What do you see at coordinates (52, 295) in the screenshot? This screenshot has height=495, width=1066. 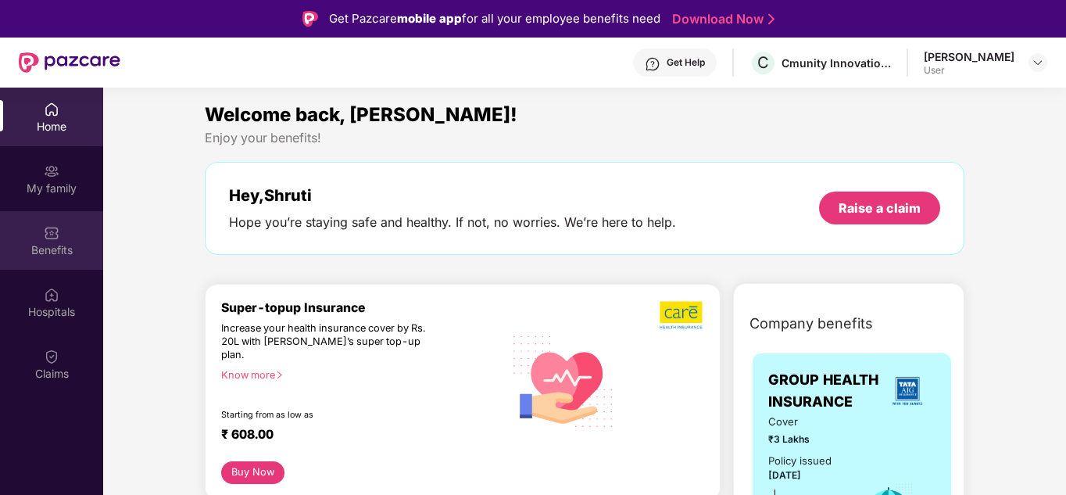 I see `img: svg+xml;base64,PHN2ZyBpZD0iSG9zcGl0YWxzIiB4bWxucz0iaHR0cDovL3d3dy53My5vcmcvMjAwMC9zdmciIHdpZHRoPS...` at bounding box center [52, 295].